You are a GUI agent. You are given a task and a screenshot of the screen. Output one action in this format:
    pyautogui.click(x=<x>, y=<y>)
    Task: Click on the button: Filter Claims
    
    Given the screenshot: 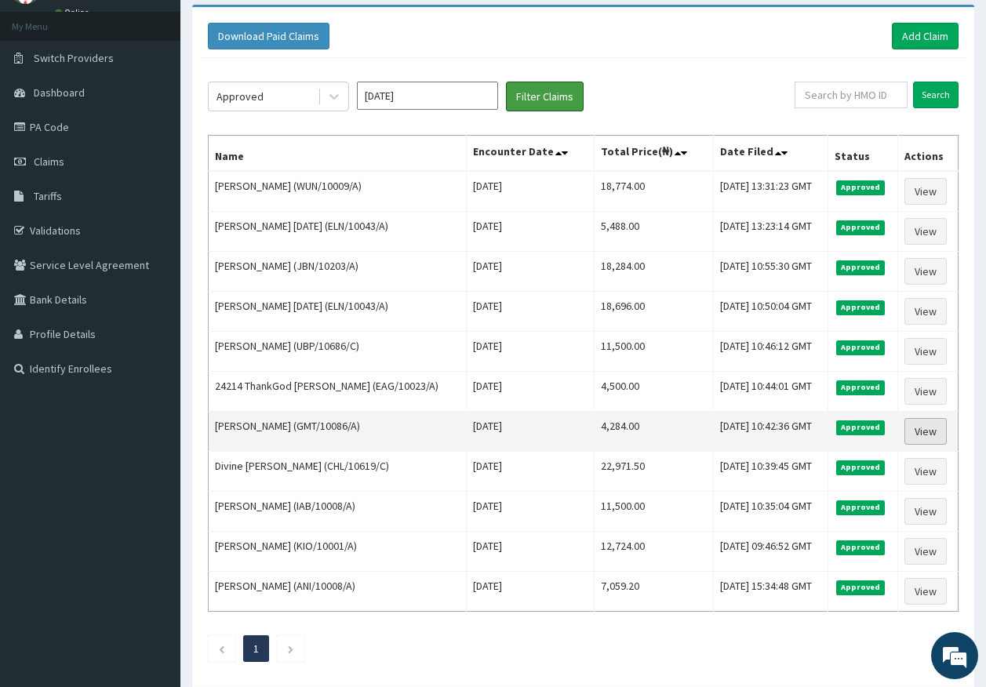 What is the action you would take?
    pyautogui.click(x=544, y=96)
    